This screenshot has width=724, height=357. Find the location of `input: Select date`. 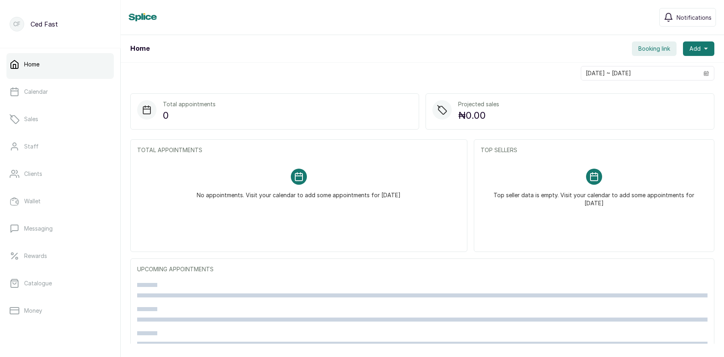

input: Select date is located at coordinates (640, 73).